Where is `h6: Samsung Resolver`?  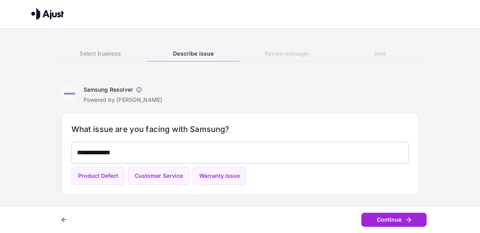 h6: Samsung Resolver is located at coordinates (108, 90).